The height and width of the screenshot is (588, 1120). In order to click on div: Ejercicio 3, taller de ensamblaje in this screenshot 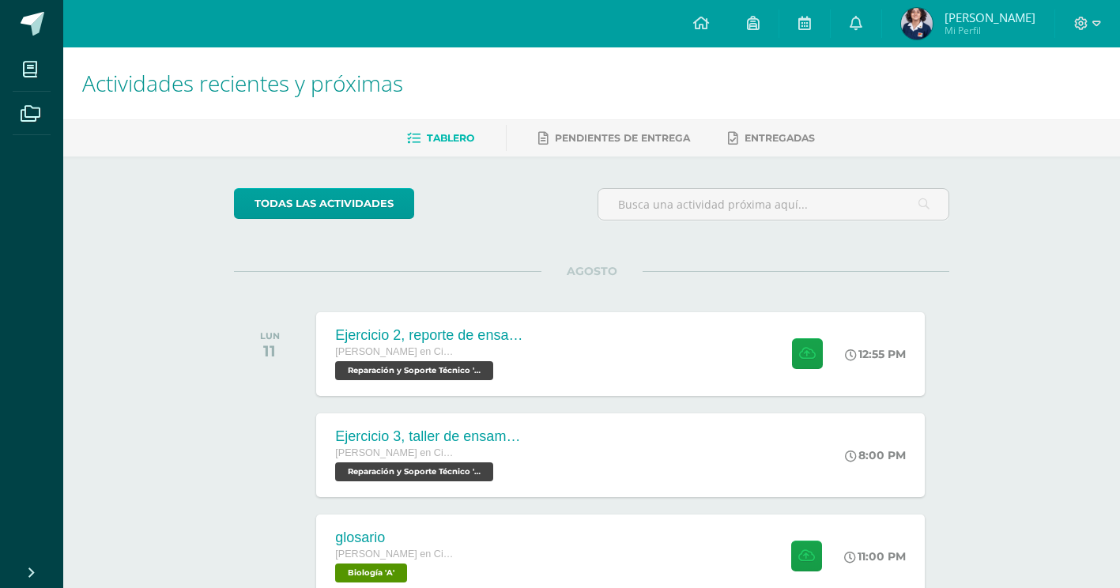, I will do `click(430, 436)`.